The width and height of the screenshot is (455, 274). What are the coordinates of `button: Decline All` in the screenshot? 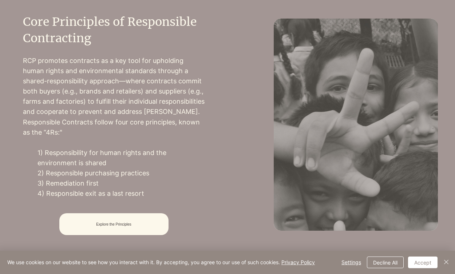 It's located at (385, 263).